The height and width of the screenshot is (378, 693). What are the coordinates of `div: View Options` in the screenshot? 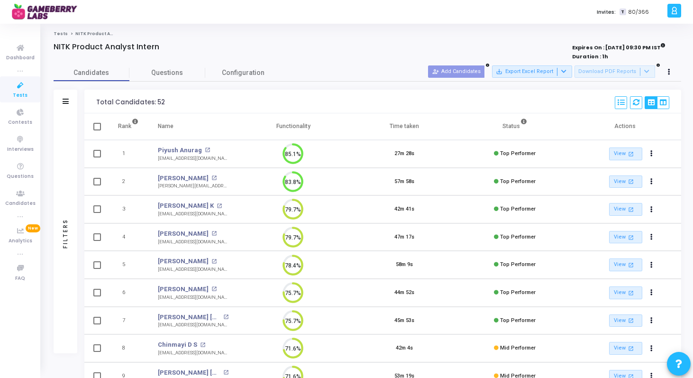 It's located at (657, 102).